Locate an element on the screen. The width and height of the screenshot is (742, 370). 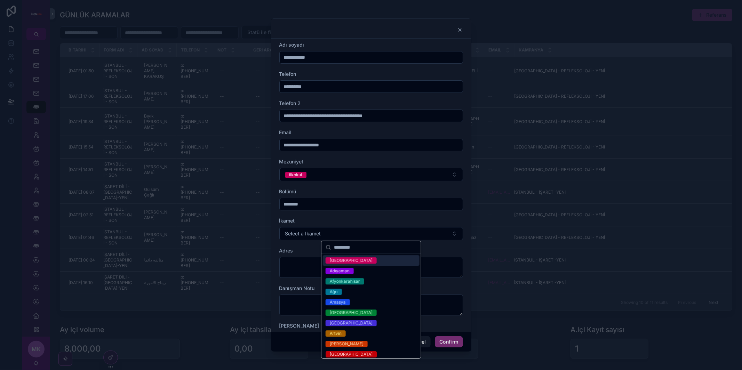
span: Mezuniyet is located at coordinates (292, 161).